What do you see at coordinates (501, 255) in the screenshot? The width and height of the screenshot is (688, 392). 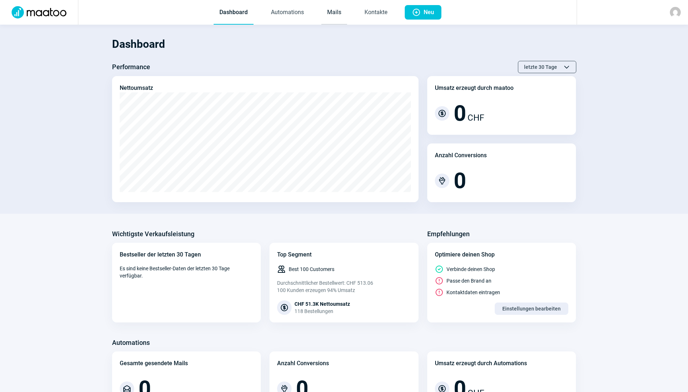 I see `div: Optimiere deinen Shop` at bounding box center [501, 255].